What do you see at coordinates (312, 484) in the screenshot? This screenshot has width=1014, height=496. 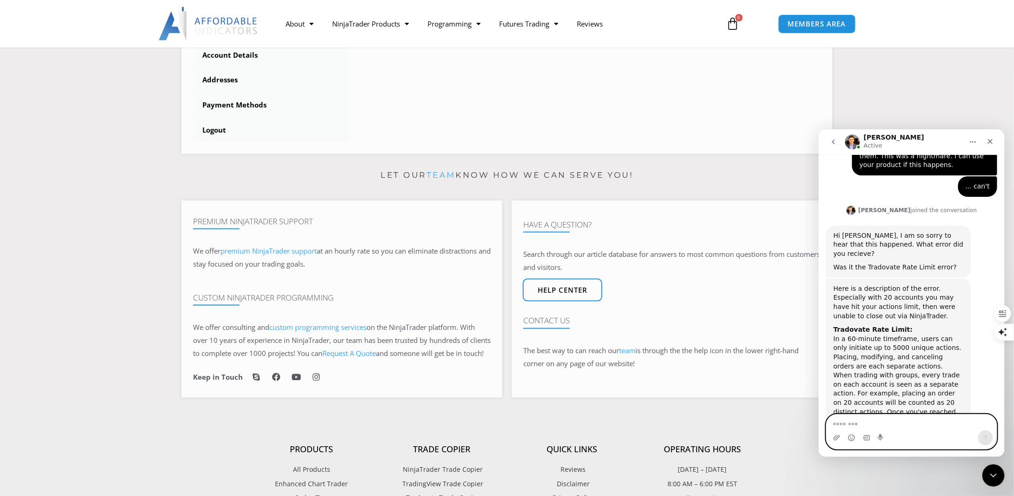 I see `span: Enhanced Chart Trader` at bounding box center [312, 484].